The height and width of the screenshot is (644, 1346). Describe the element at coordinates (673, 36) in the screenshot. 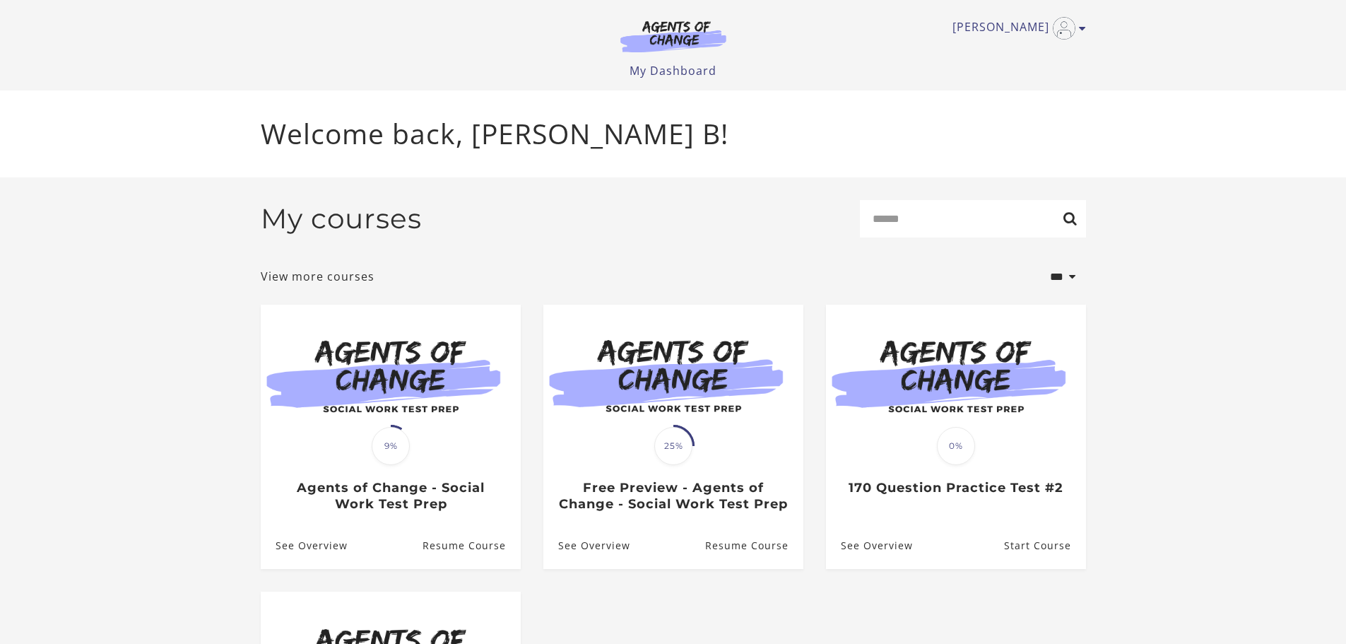

I see `img: Agents of Change Logo` at that location.